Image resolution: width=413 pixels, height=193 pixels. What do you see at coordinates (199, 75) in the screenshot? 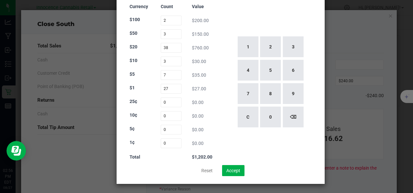
I see `span: $35.00` at bounding box center [199, 75].